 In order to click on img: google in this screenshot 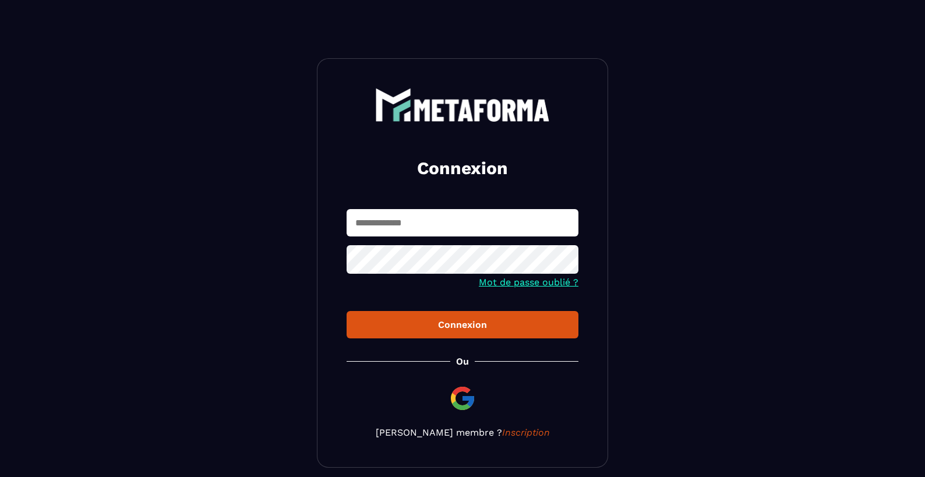, I will do `click(463, 398)`.